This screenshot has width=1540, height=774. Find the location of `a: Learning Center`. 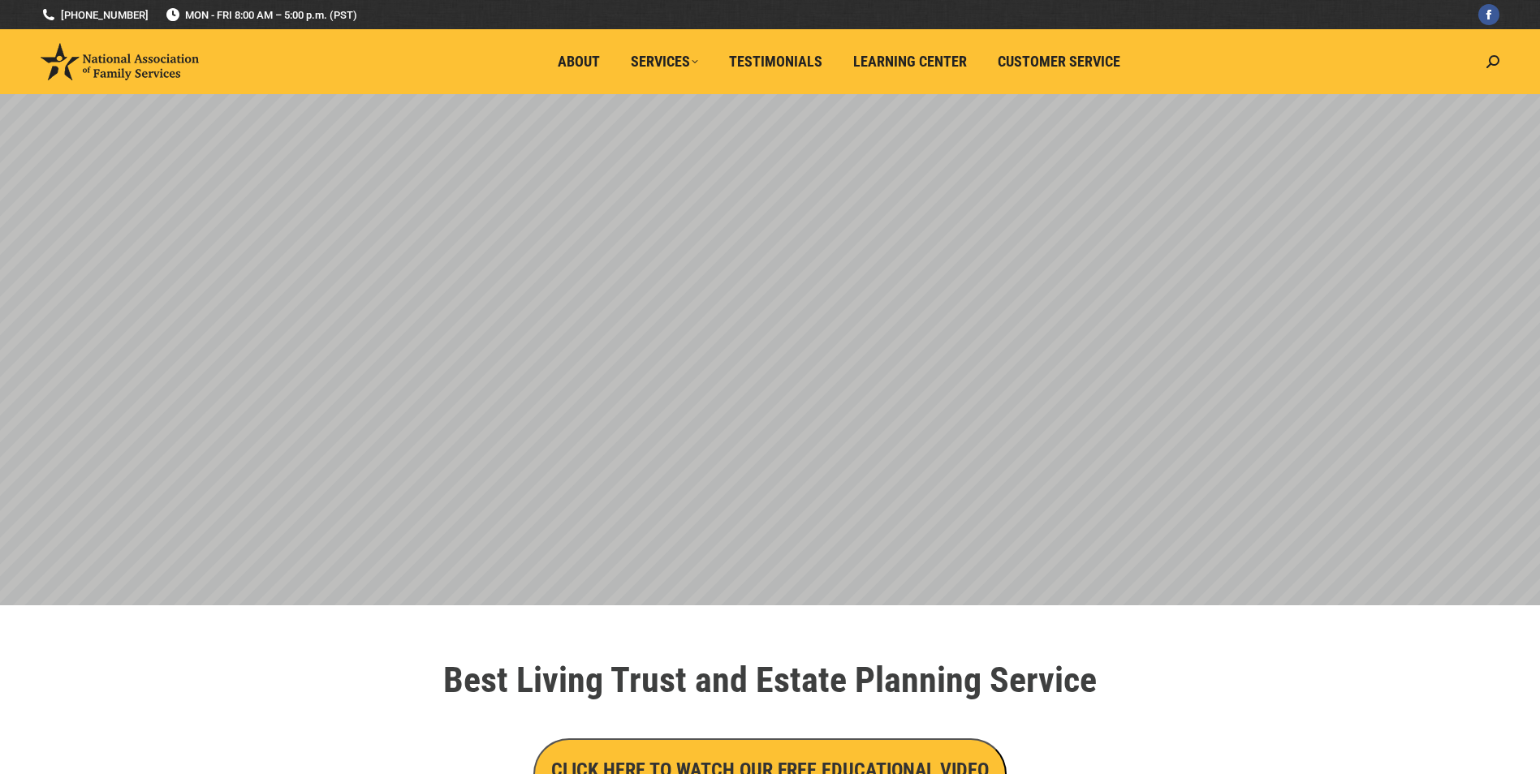

a: Learning Center is located at coordinates (910, 62).